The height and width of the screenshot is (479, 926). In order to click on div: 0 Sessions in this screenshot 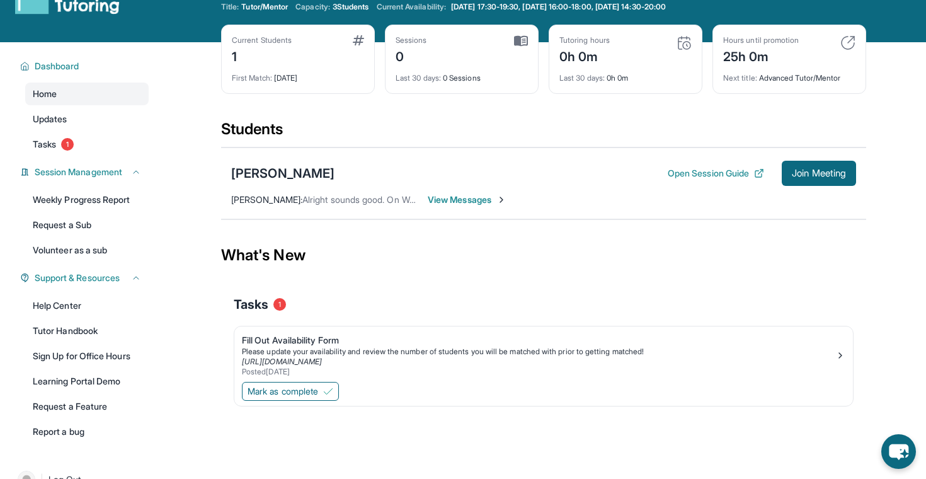, I will do `click(462, 74)`.